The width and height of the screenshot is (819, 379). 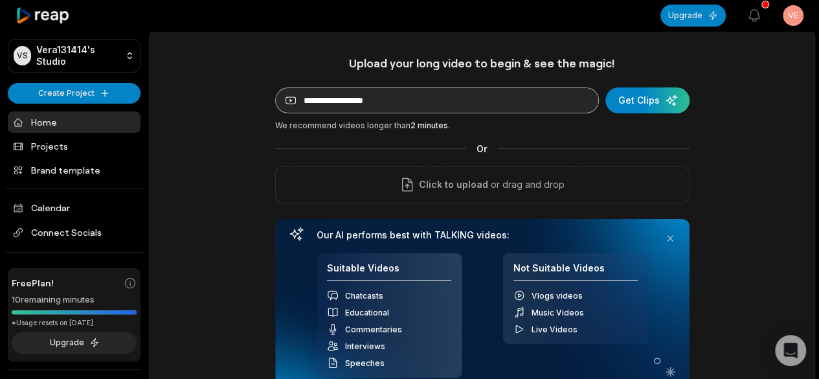 What do you see at coordinates (365, 346) in the screenshot?
I see `span: Interviews` at bounding box center [365, 346].